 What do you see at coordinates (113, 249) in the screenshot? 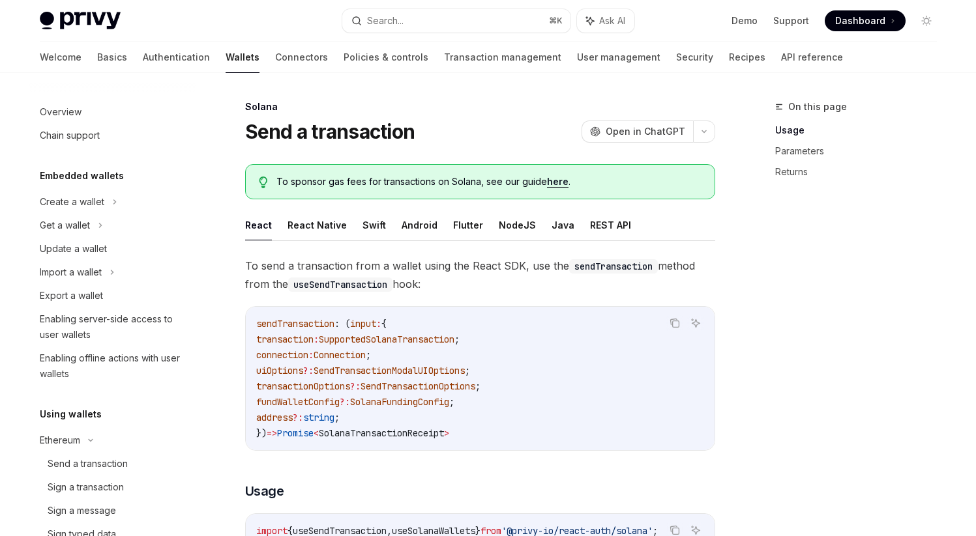
I see `a: Update a wallet` at bounding box center [113, 249].